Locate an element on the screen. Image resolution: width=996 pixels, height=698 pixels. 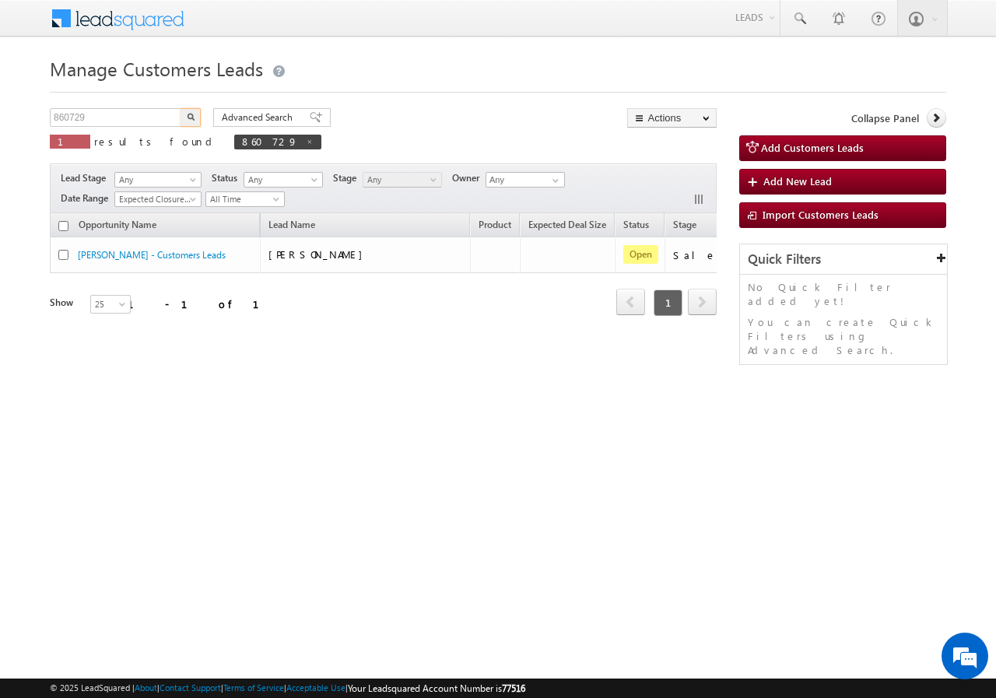
div: Quick Filters is located at coordinates (844, 259).